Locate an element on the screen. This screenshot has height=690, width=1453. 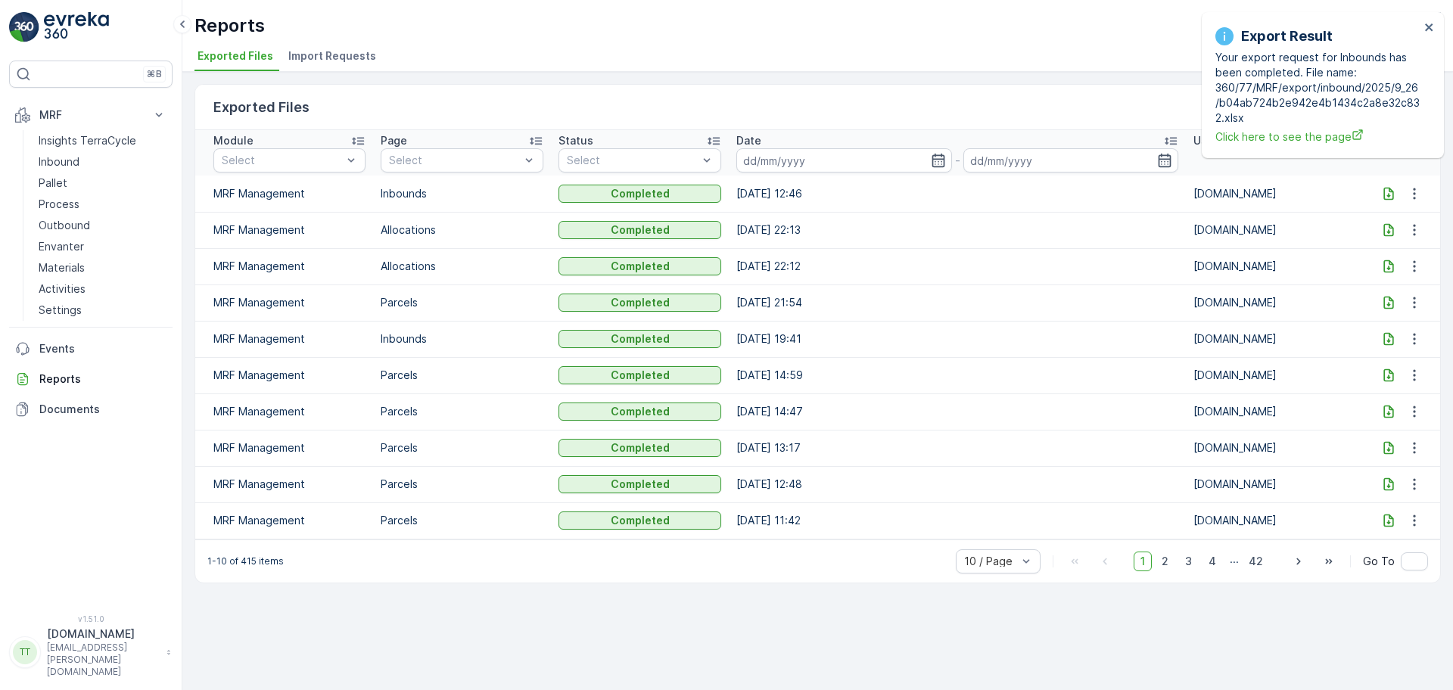
a: Reports is located at coordinates (91, 379).